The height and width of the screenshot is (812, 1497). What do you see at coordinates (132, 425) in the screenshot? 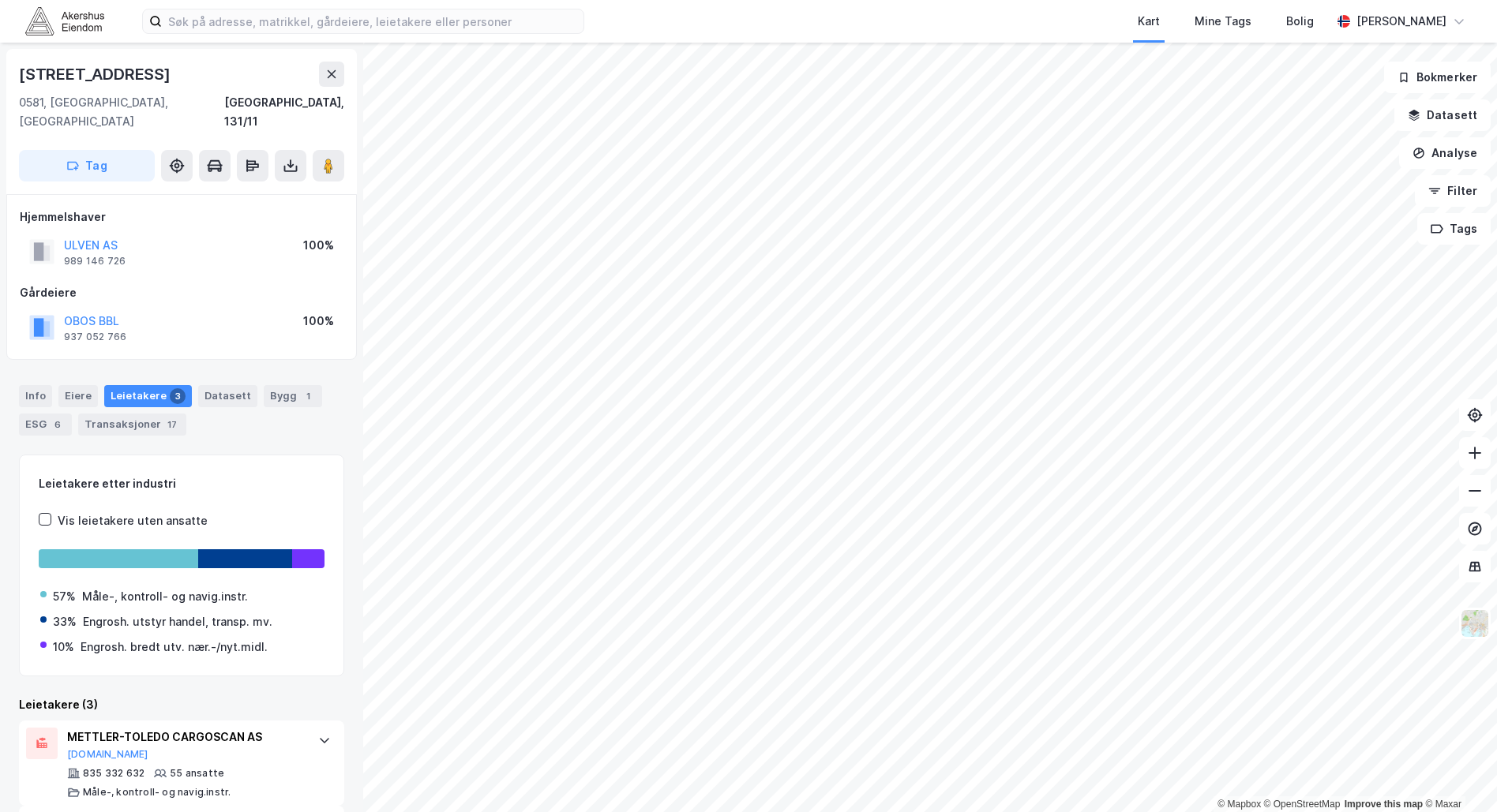
I see `div: Transaksjoner` at bounding box center [132, 425].